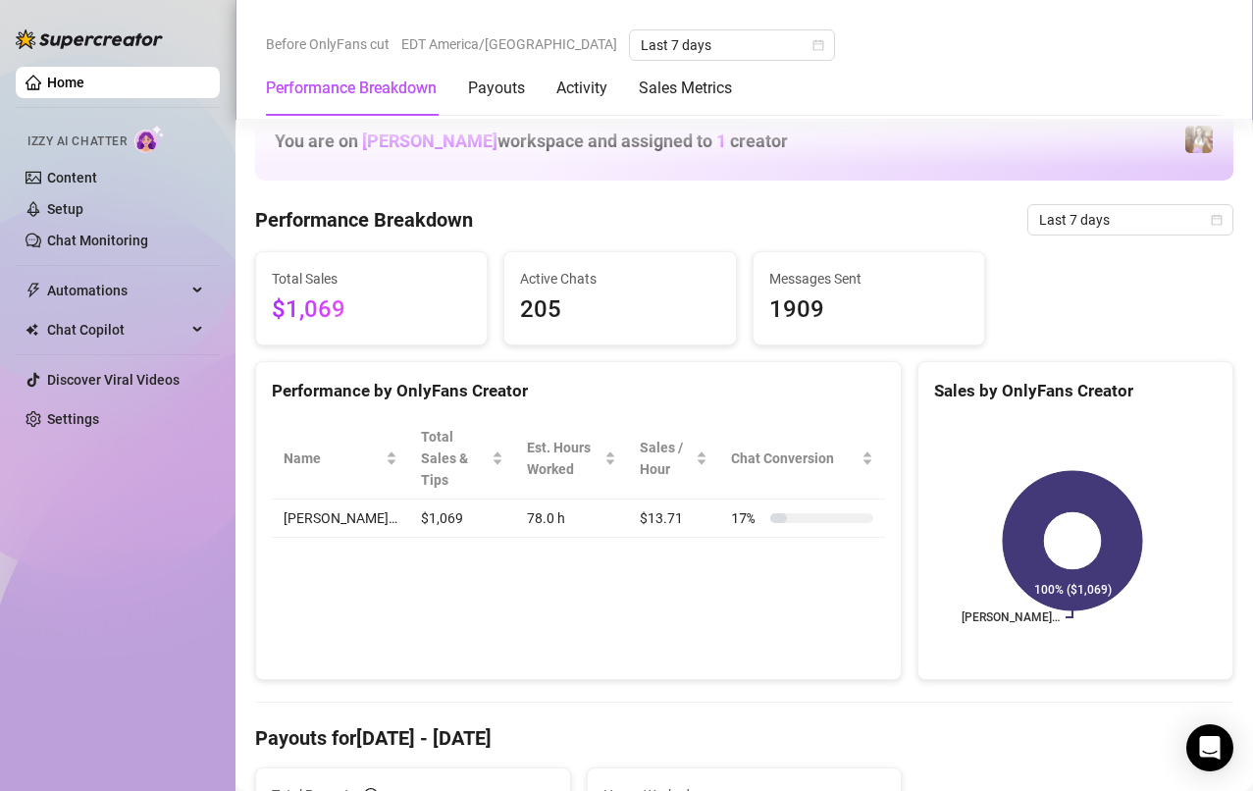 Image resolution: width=1253 pixels, height=791 pixels. What do you see at coordinates (328, 44) in the screenshot?
I see `span: Before OnlyFans cut` at bounding box center [328, 44].